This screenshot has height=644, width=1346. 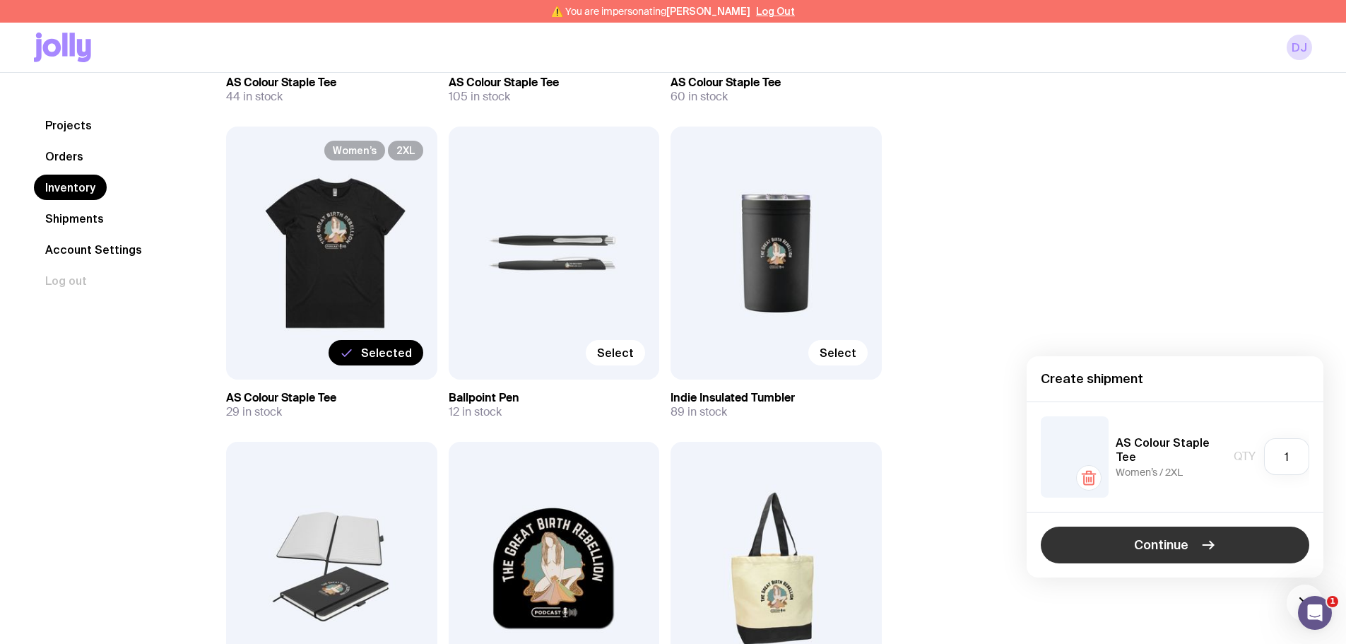 What do you see at coordinates (554, 398) in the screenshot?
I see `h3: Ballpoint Pen` at bounding box center [554, 398].